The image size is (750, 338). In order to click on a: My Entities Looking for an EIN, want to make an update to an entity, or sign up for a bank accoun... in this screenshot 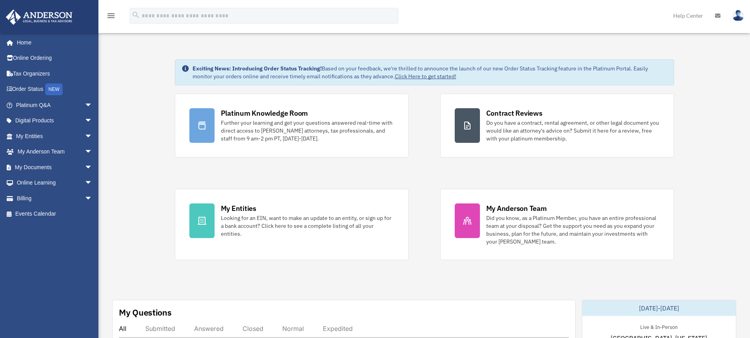, I will do `click(292, 225)`.